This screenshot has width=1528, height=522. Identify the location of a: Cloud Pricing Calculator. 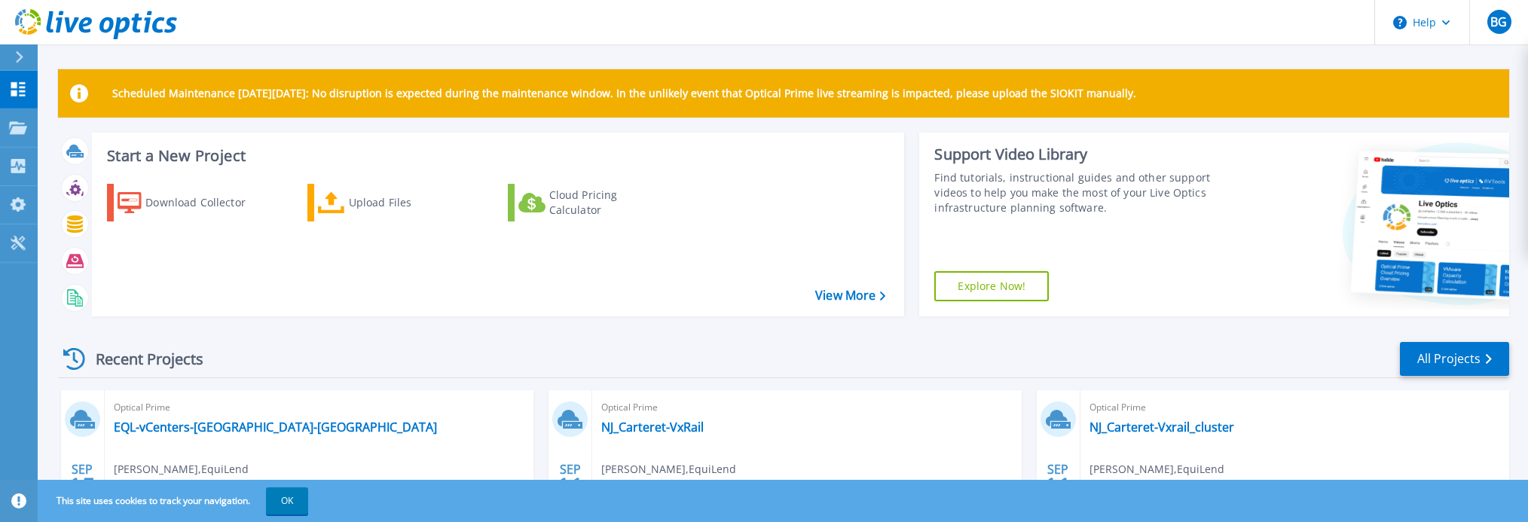
(592, 203).